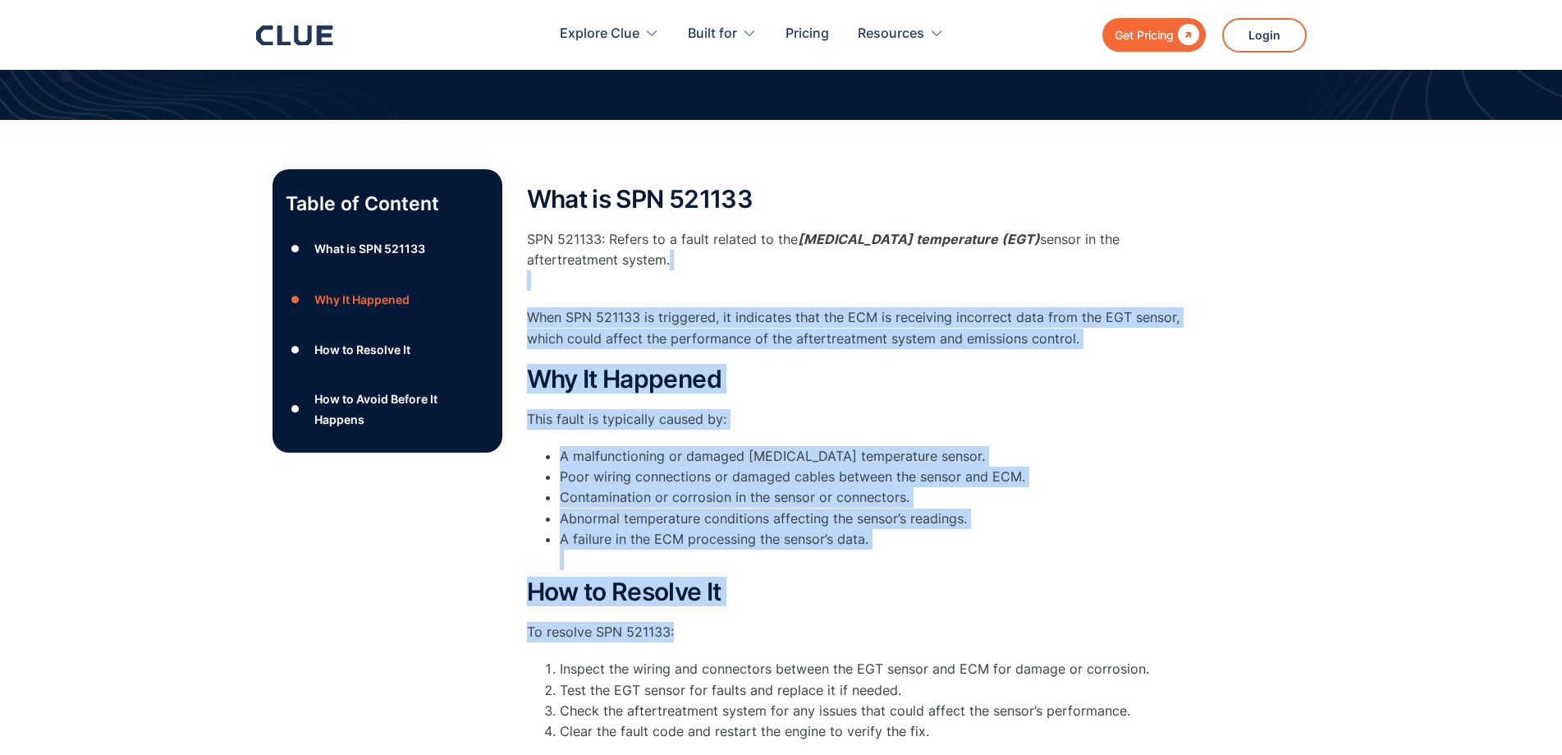 This screenshot has height=755, width=1562. I want to click on li: Inspect the wiring and connectors between the EGT sensor and ECM for damage or corrosion., so click(872, 668).